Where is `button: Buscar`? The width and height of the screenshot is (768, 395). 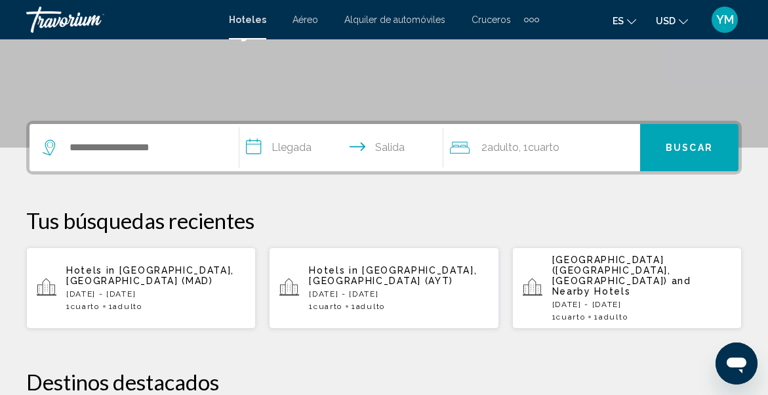 button: Buscar is located at coordinates (689, 148).